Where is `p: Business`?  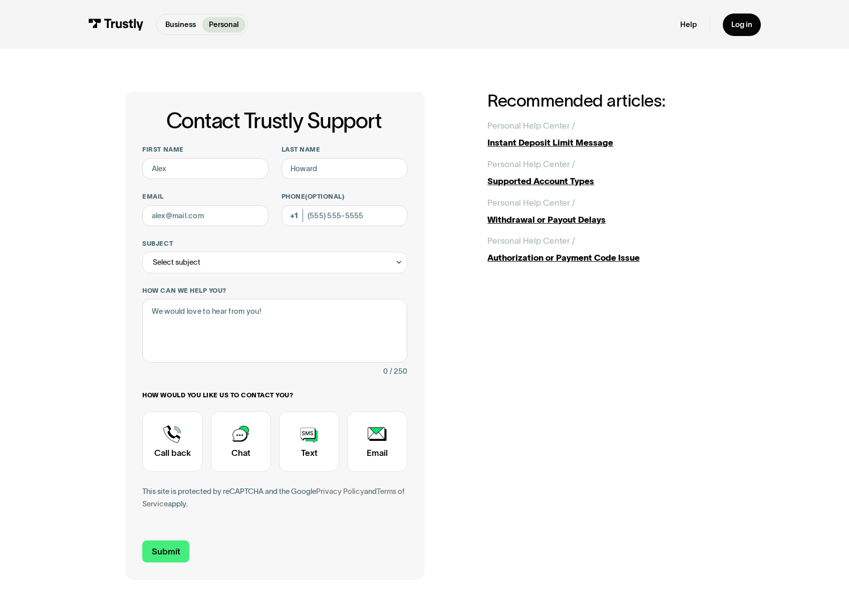
p: Business is located at coordinates (180, 25).